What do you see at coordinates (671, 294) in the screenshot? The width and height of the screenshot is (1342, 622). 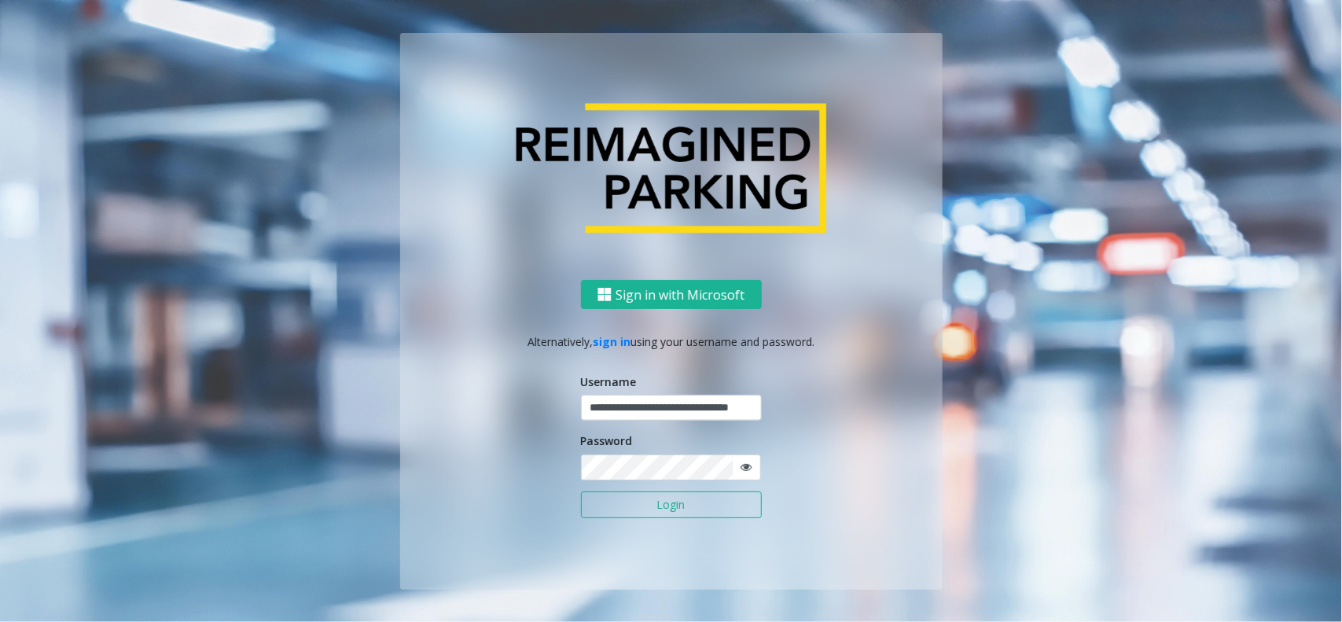 I see `button: Sign in with Microsoft` at bounding box center [671, 294].